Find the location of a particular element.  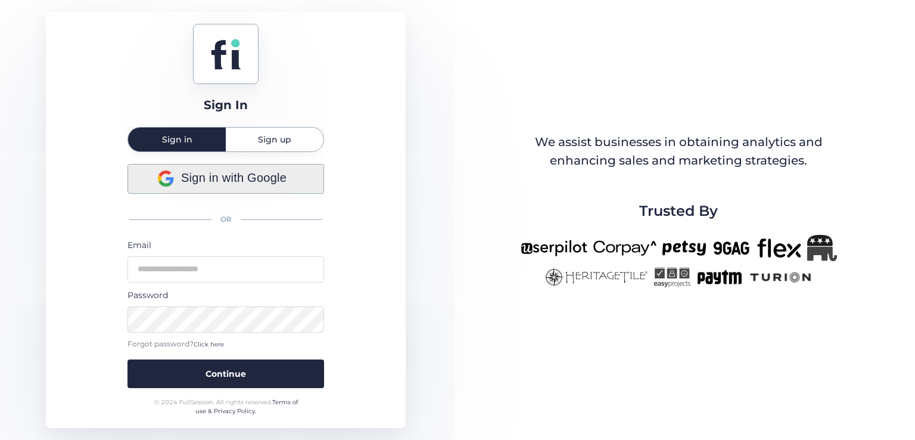

span: Sign up is located at coordinates (275, 139).